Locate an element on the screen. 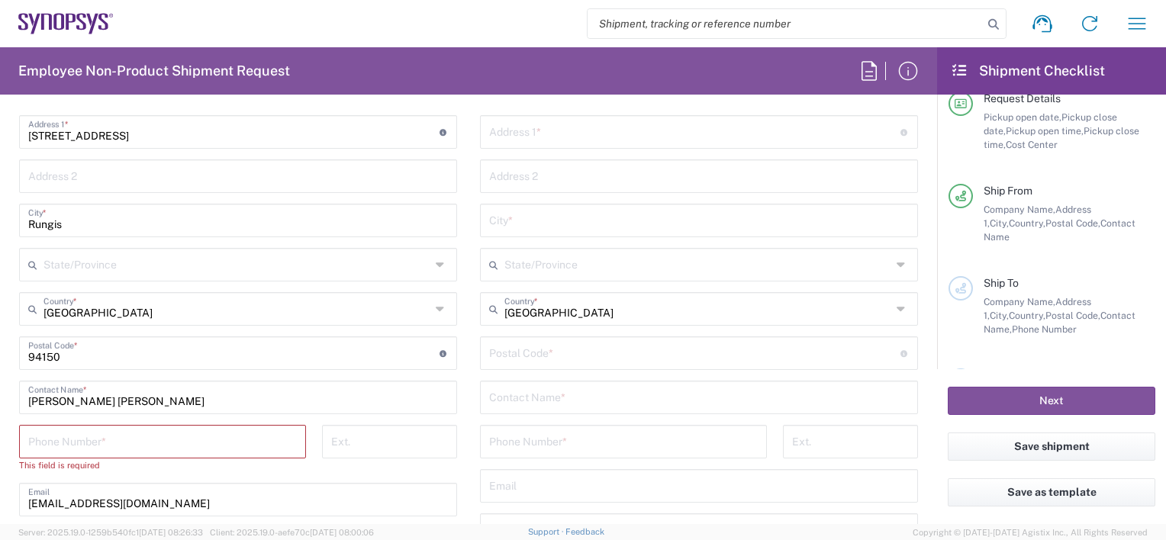 This screenshot has width=1166, height=540. button: Next is located at coordinates (1052, 401).